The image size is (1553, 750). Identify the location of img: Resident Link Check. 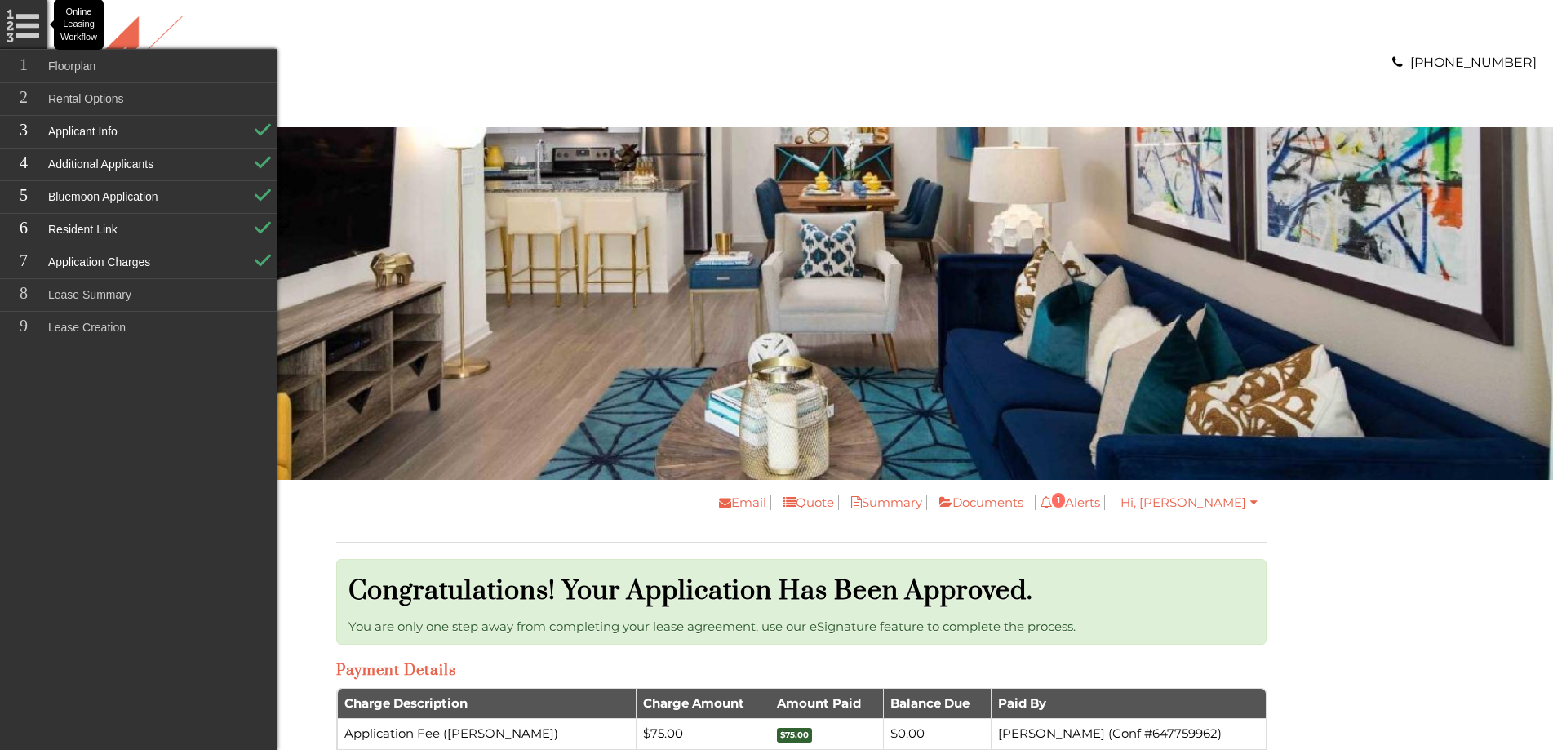
(264, 225).